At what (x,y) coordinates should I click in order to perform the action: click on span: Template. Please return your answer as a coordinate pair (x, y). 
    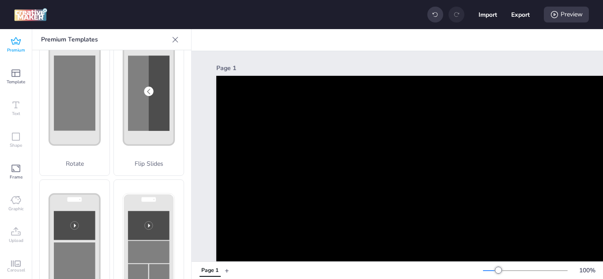
    Looking at the image, I should click on (16, 82).